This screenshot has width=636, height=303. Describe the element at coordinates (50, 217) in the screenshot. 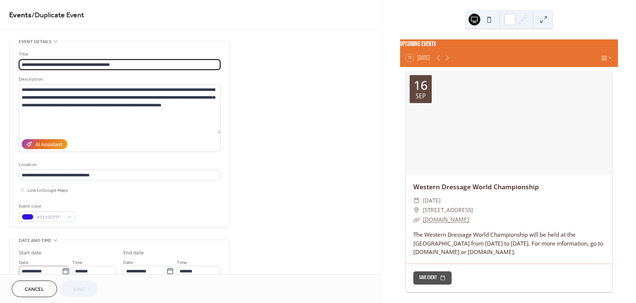

I see `span: #3310DFFF` at that location.